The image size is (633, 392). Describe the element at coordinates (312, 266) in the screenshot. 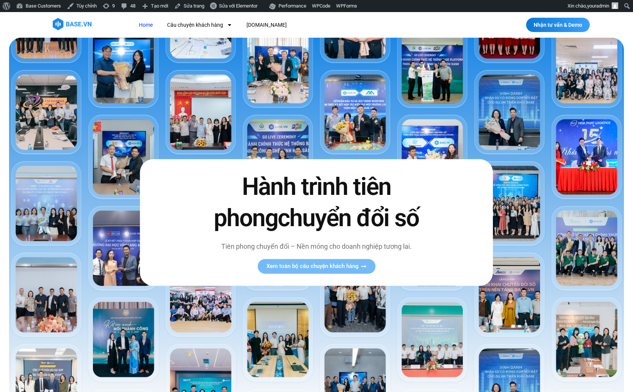

I see `span: Xem toàn bộ câu chuyện khách hàng` at that location.